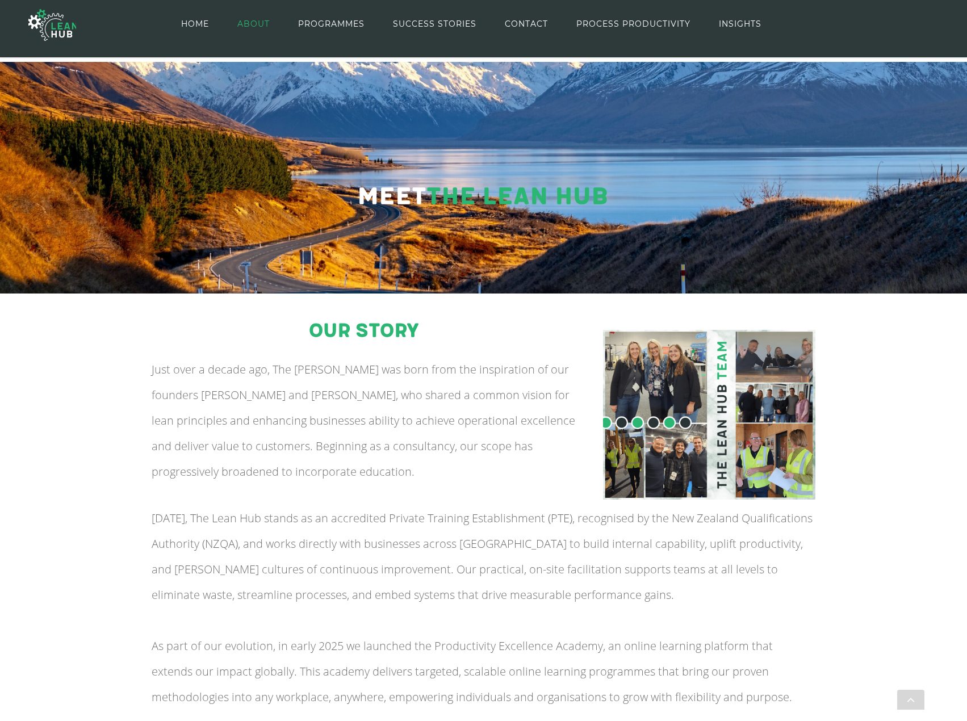 The width and height of the screenshot is (967, 721). Describe the element at coordinates (331, 24) in the screenshot. I see `a: PROGRAMMES` at that location.